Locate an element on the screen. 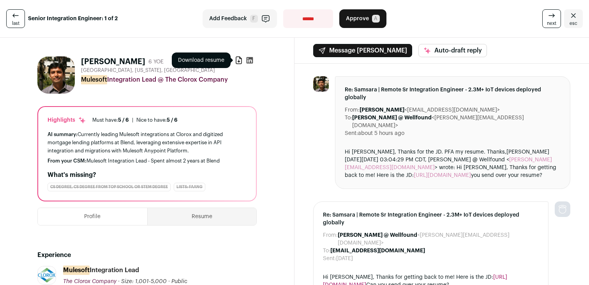  span: From your CSM: is located at coordinates (67, 161).